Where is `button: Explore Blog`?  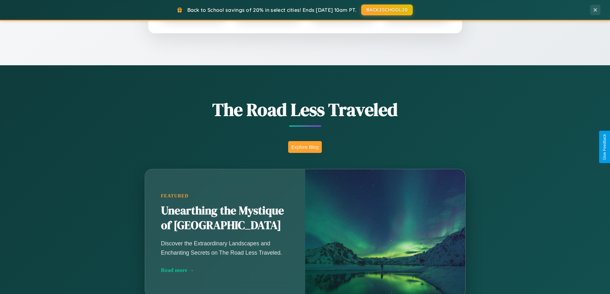
button: Explore Blog is located at coordinates (305, 147).